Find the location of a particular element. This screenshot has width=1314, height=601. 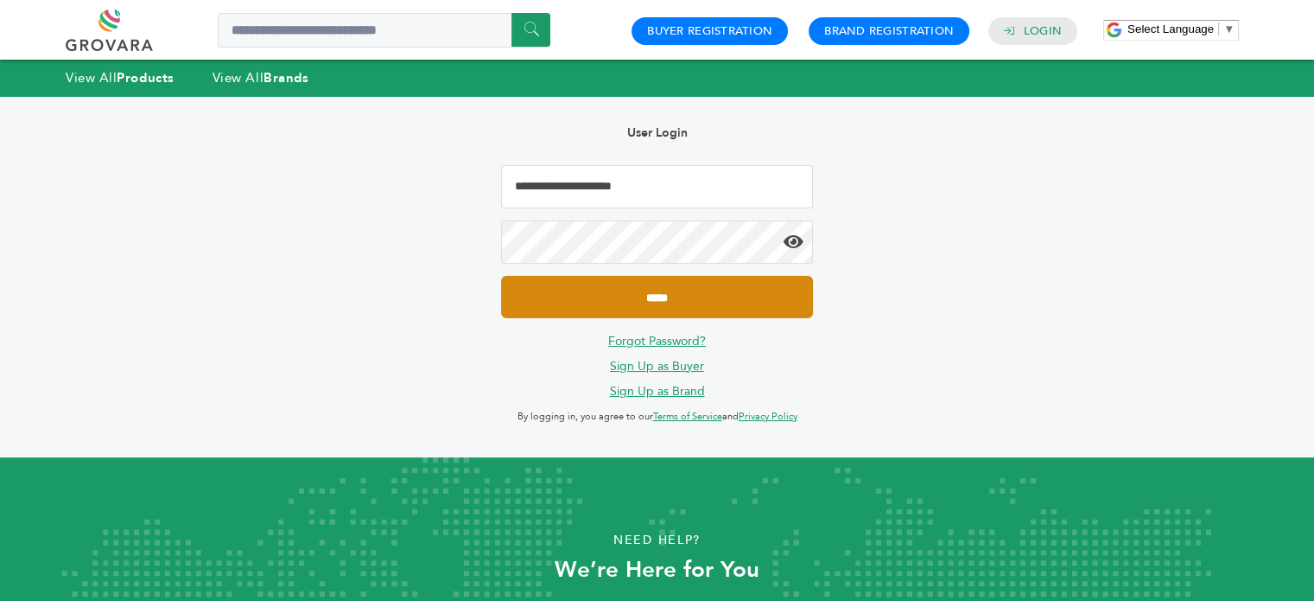

p: Need Help? is located at coordinates (657, 540).